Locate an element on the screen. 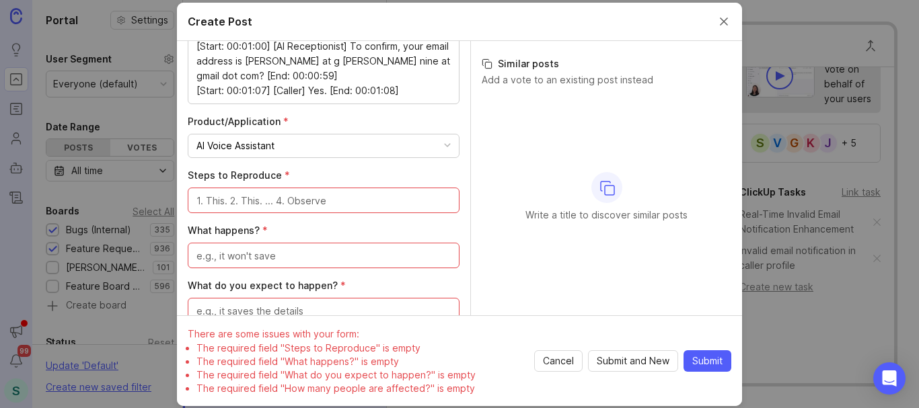 This screenshot has width=919, height=408. li: The required field "What do you expect to happen?" is empty is located at coordinates (336, 375).